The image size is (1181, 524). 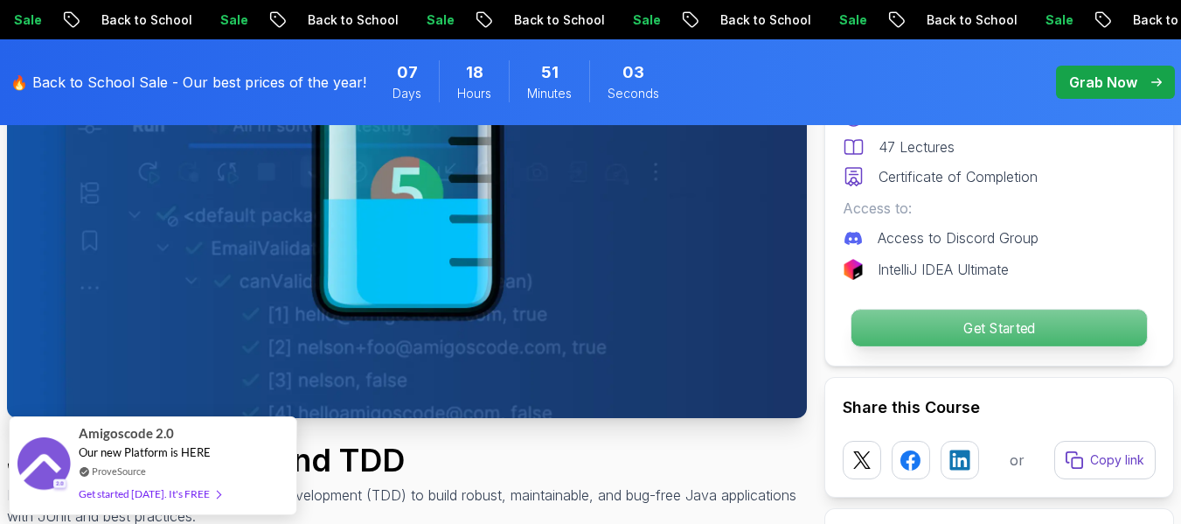 I want to click on p: 47 Lectures, so click(x=916, y=147).